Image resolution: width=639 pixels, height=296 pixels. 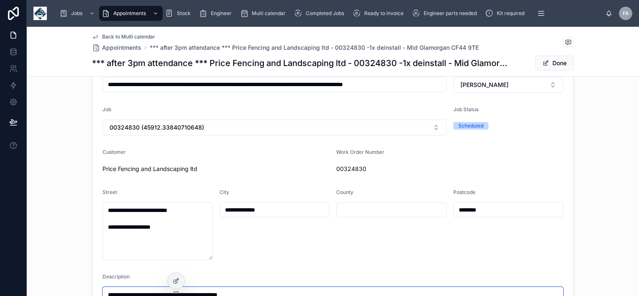 I want to click on span: 00324830 (45912.33840710648), so click(x=157, y=128).